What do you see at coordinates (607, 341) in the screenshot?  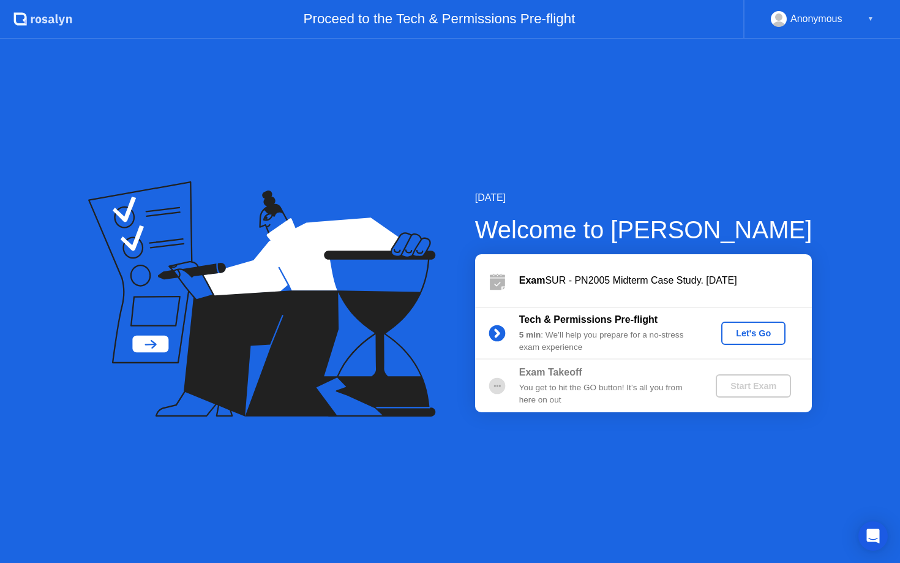 I see `div: : We’ll help you prepare for a no-stress exam experience` at bounding box center [607, 341].